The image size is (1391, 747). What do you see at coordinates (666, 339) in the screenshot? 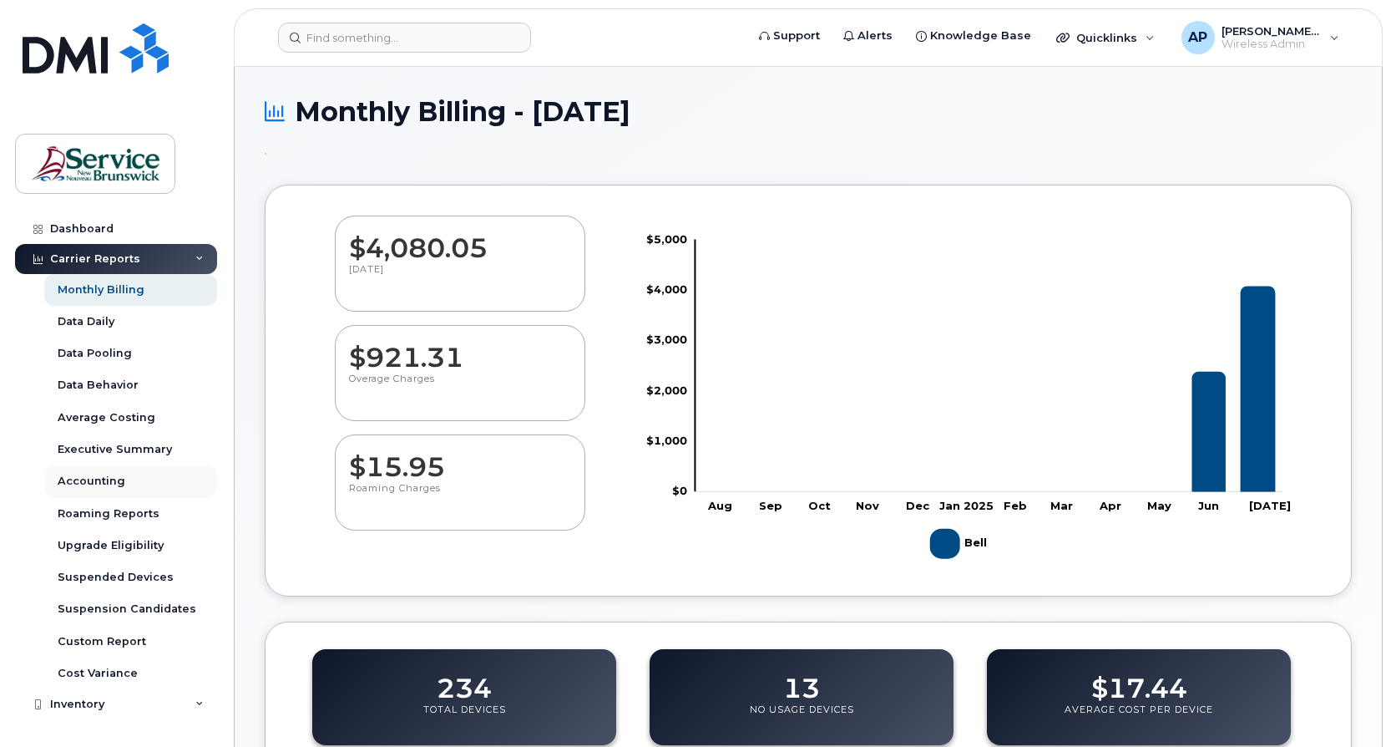
I see `tspan: $3,000` at bounding box center [666, 339].